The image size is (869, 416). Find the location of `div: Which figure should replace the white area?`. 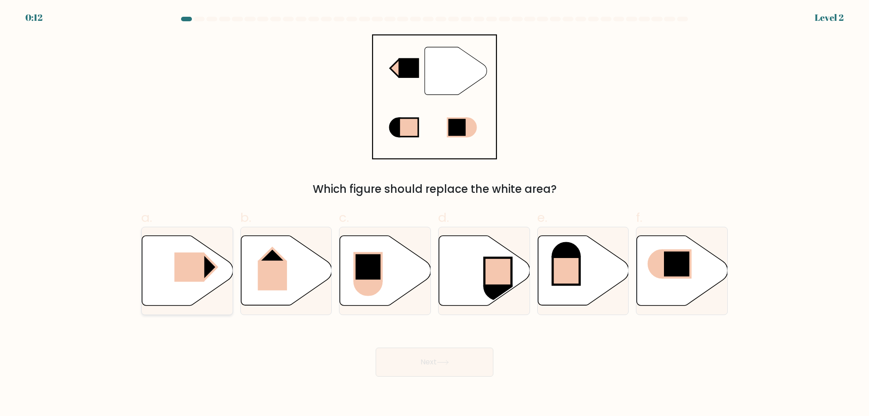

div: Which figure should replace the white area? is located at coordinates (434, 189).